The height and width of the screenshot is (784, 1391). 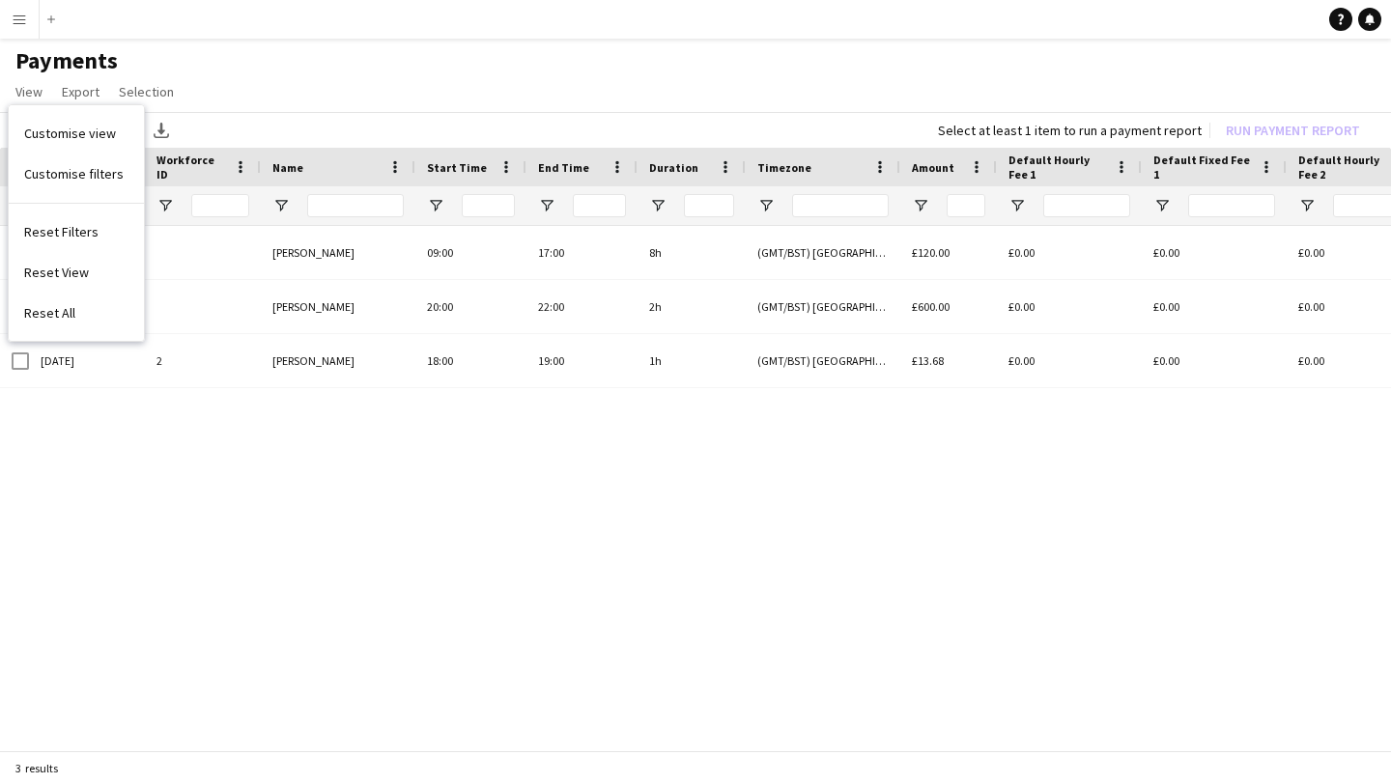 I want to click on span: Reset View, so click(x=56, y=272).